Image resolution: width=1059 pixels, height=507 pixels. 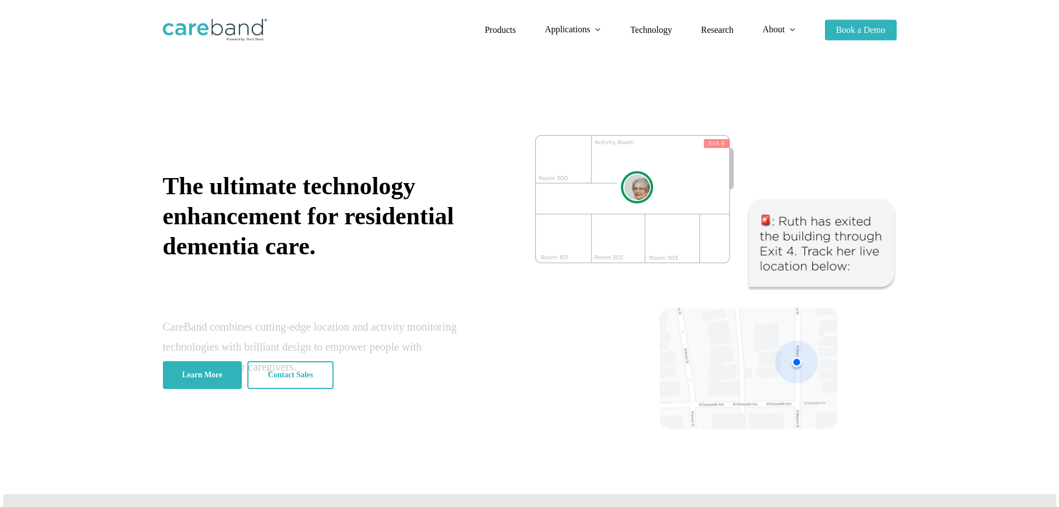 I want to click on span: Contact Sales, so click(x=290, y=375).